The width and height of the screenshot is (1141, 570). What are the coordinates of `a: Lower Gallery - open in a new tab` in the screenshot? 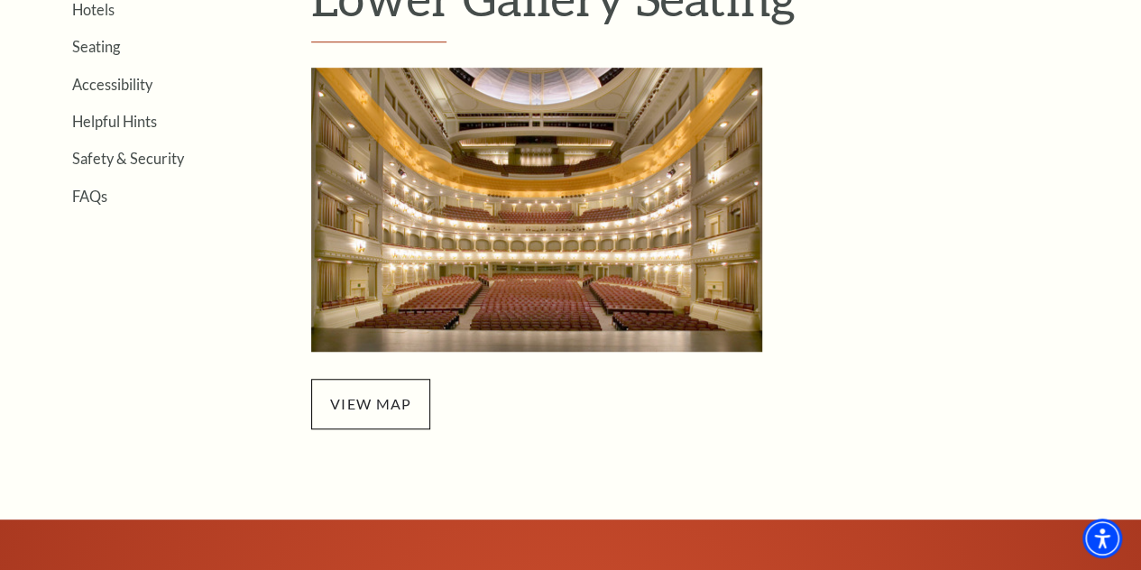 It's located at (537, 207).